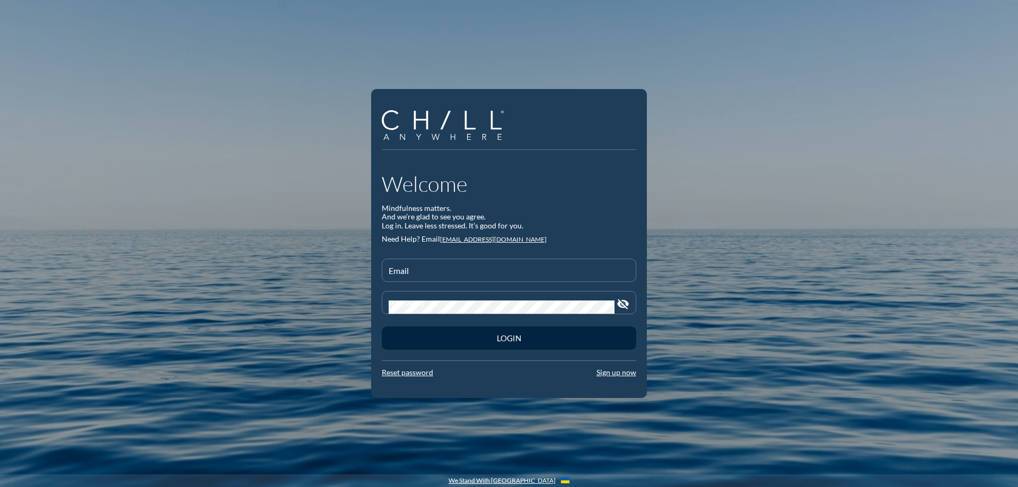  Describe the element at coordinates (623, 304) in the screenshot. I see `i: visibility_off` at that location.